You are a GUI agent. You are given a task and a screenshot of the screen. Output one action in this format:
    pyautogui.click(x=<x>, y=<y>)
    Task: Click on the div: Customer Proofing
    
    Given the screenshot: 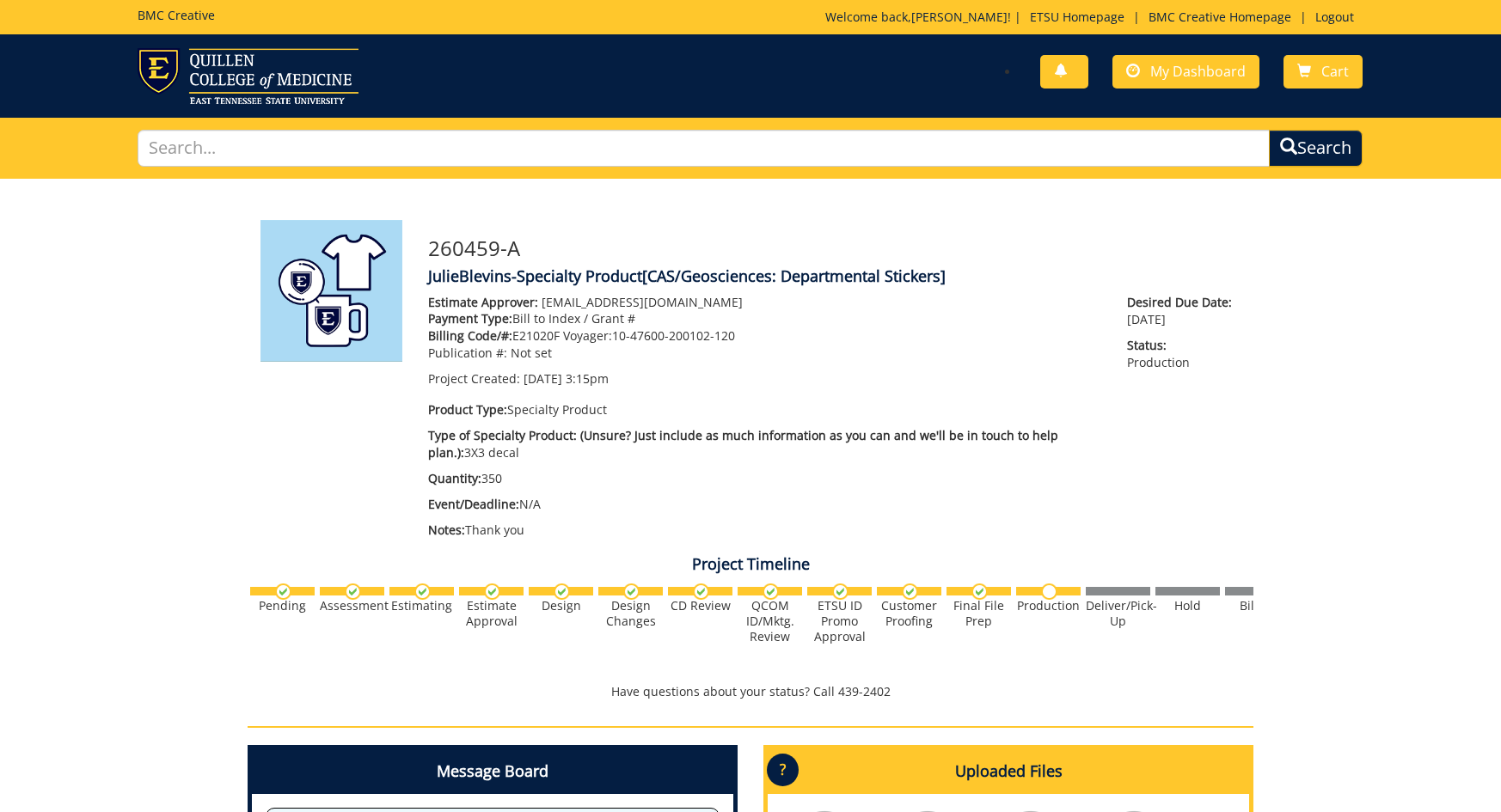 What is the action you would take?
    pyautogui.click(x=909, y=613)
    